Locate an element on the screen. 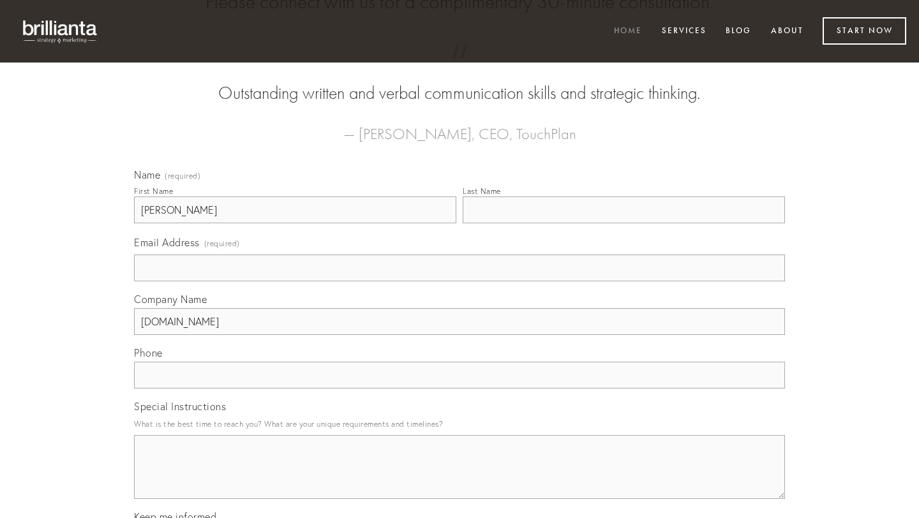 Image resolution: width=919 pixels, height=518 pixels. div: Last Name is located at coordinates (482, 191).